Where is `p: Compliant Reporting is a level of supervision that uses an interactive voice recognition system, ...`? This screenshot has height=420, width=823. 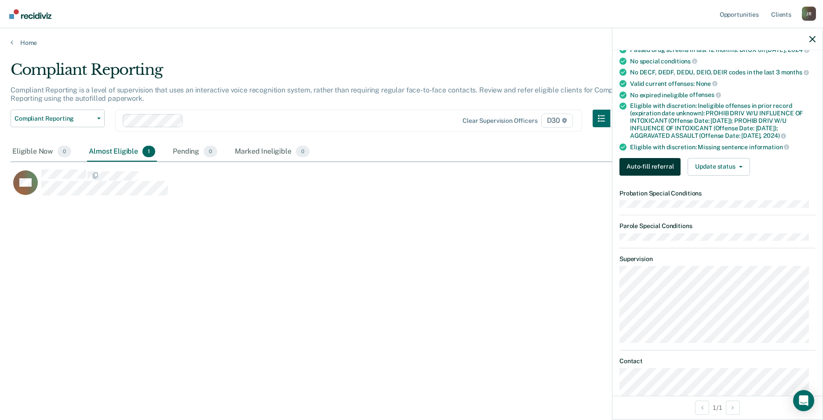
p: Compliant Reporting is a level of supervision that uses an interactive voice recognition system, ... is located at coordinates (319, 94).